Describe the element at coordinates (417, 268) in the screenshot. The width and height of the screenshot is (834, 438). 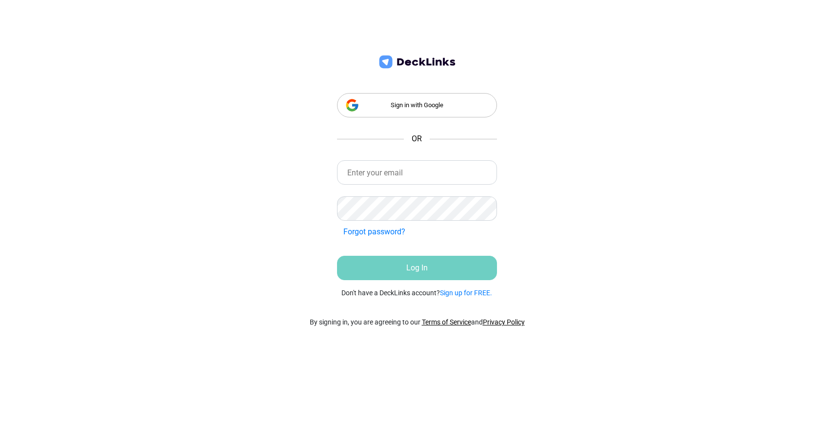
I see `button: Log In` at that location.